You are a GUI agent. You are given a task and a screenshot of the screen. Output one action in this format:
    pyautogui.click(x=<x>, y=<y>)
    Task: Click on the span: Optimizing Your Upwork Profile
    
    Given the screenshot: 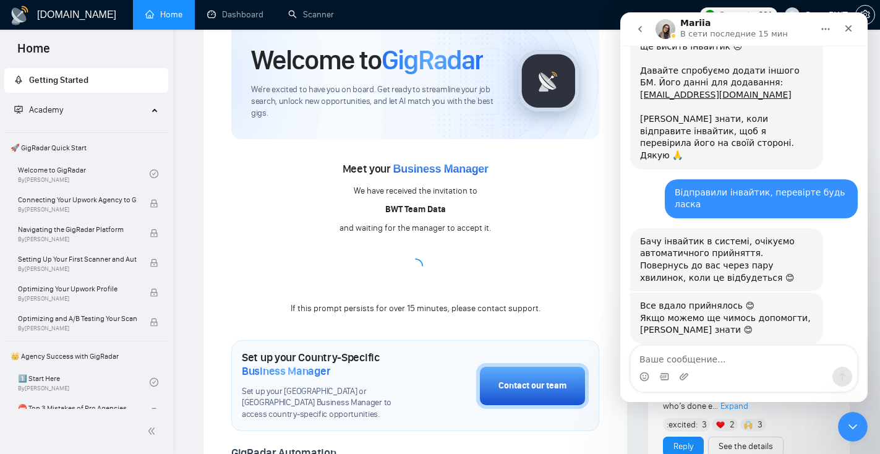 What is the action you would take?
    pyautogui.click(x=77, y=289)
    